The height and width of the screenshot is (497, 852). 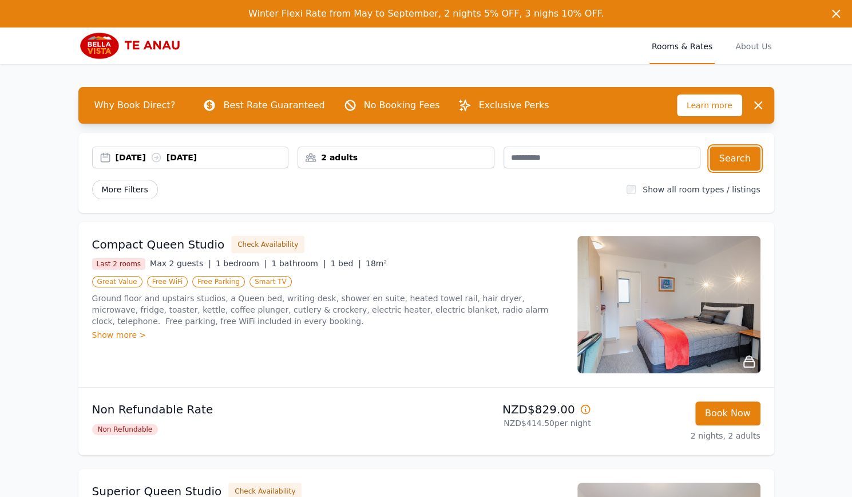 What do you see at coordinates (402, 105) in the screenshot?
I see `p: No Booking Fees` at bounding box center [402, 105].